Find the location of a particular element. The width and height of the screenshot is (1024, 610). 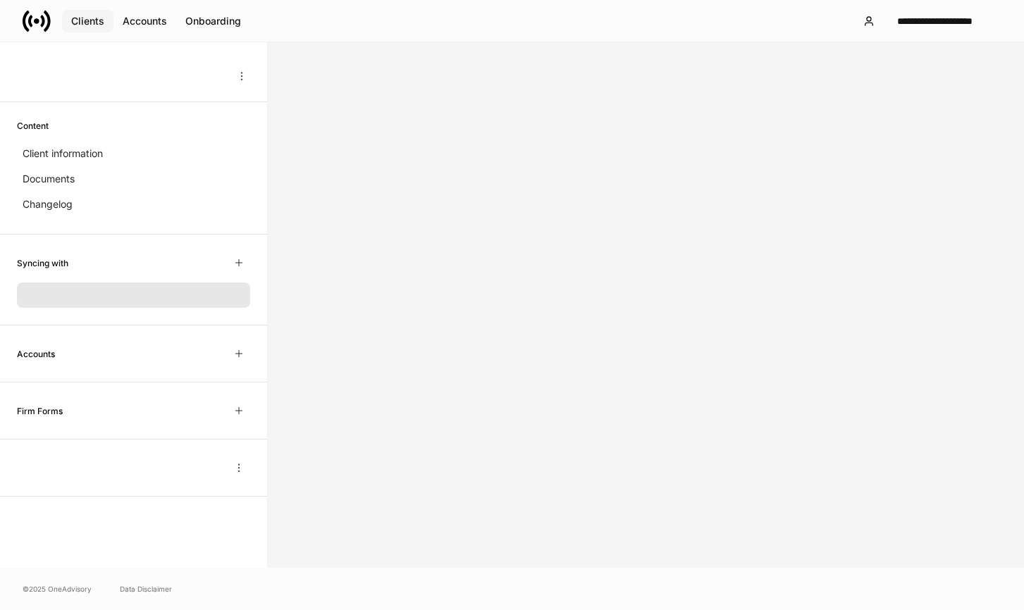

p: Client information is located at coordinates (63, 154).